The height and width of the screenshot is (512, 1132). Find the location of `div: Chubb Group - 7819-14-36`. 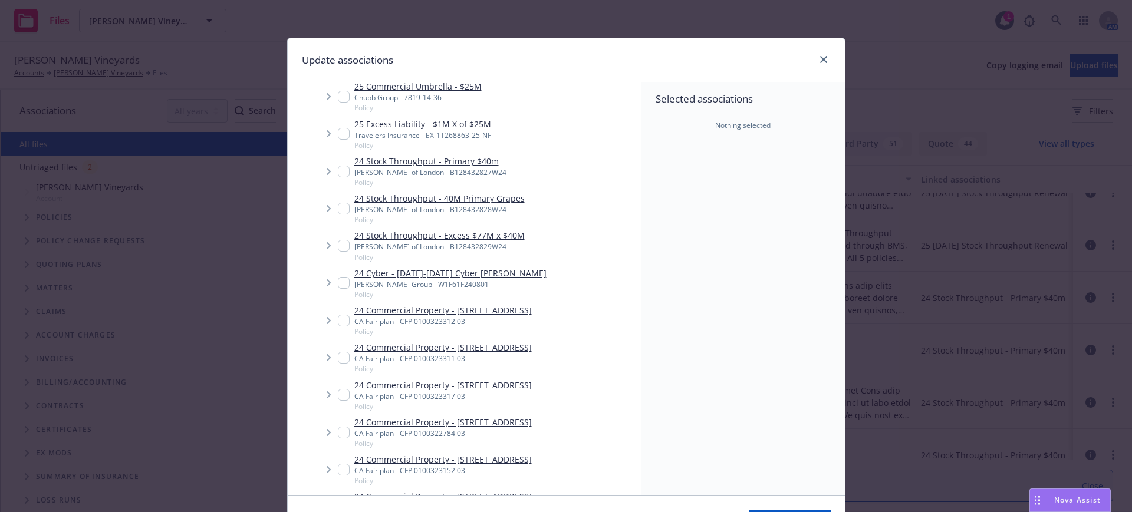

div: Chubb Group - 7819-14-36 is located at coordinates (418, 97).